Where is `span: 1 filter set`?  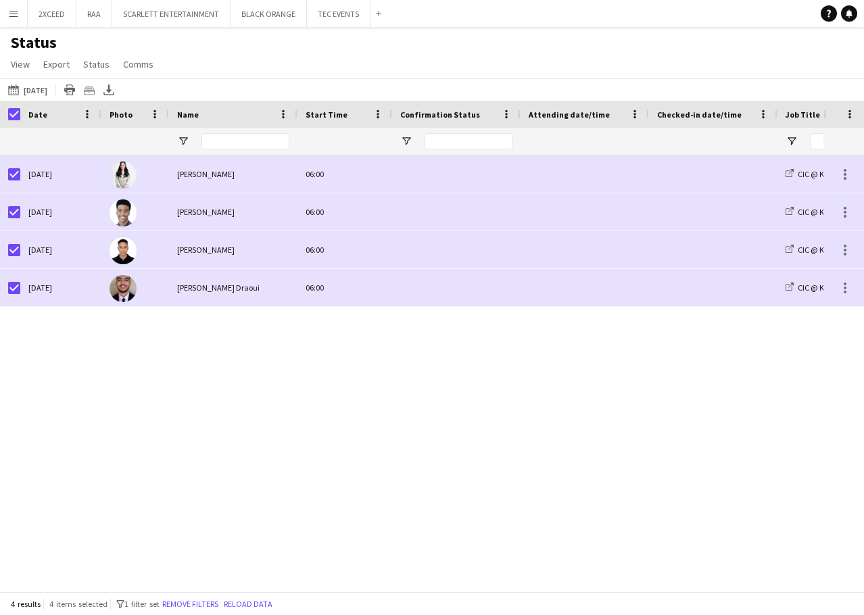 span: 1 filter set is located at coordinates (142, 604).